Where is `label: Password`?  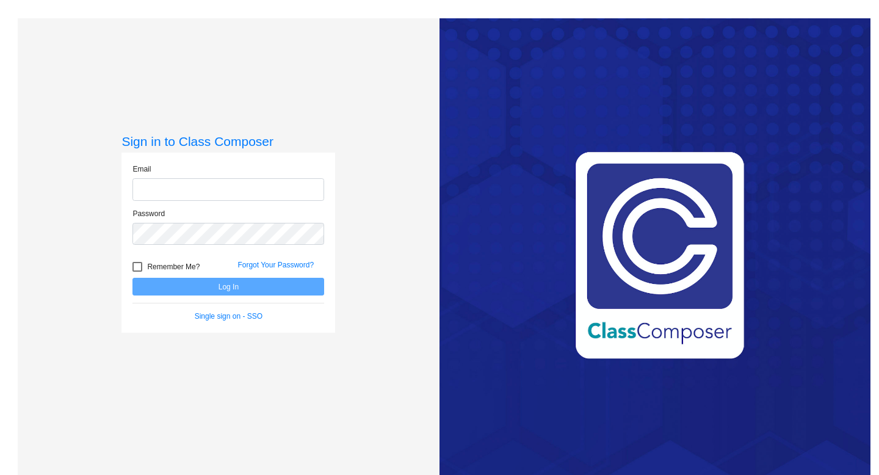
label: Password is located at coordinates (148, 214).